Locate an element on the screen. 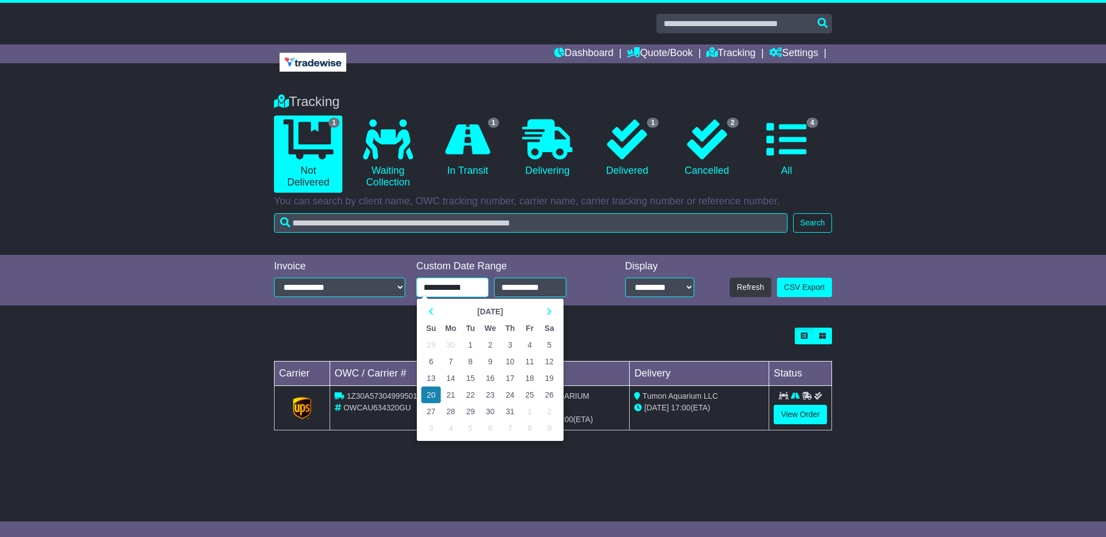 The image size is (1106, 537). button: Refresh is located at coordinates (750, 287).